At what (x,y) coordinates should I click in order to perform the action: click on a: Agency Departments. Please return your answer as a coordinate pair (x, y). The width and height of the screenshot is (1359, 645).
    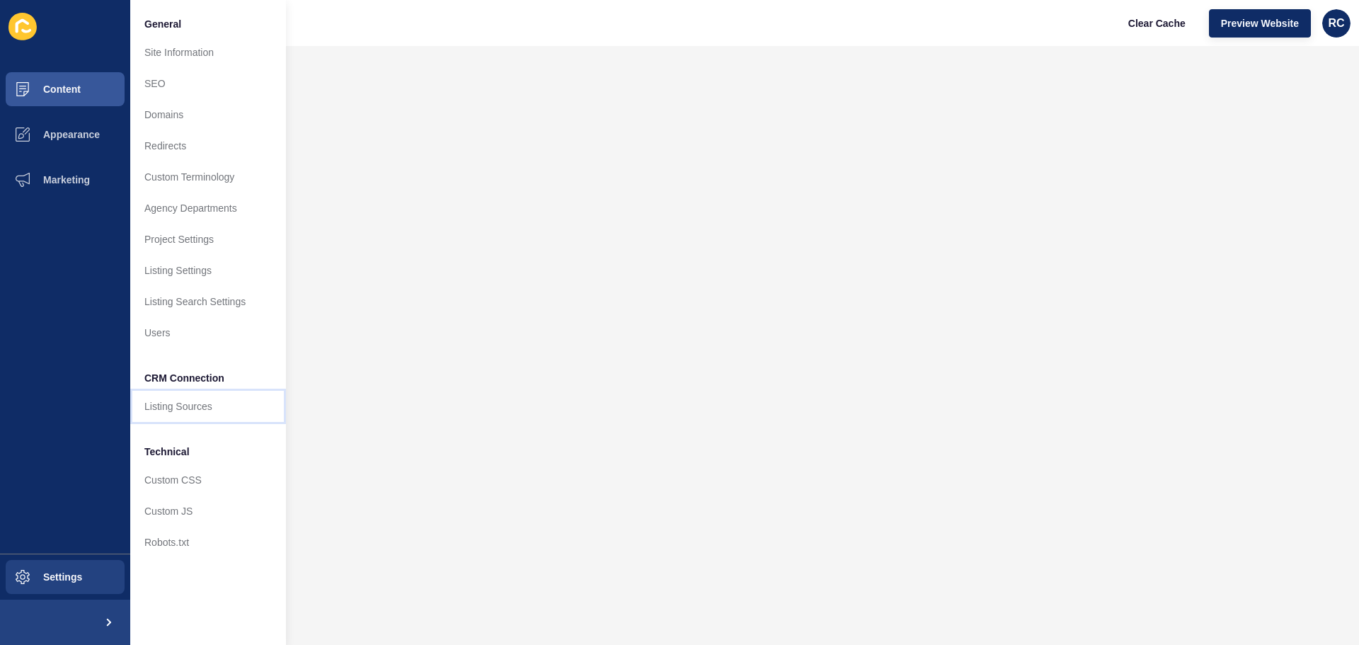
    Looking at the image, I should click on (208, 208).